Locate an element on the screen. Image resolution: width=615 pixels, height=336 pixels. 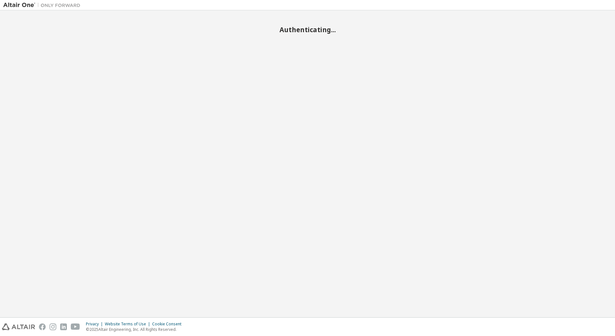
img: linkedin.svg is located at coordinates (63, 327).